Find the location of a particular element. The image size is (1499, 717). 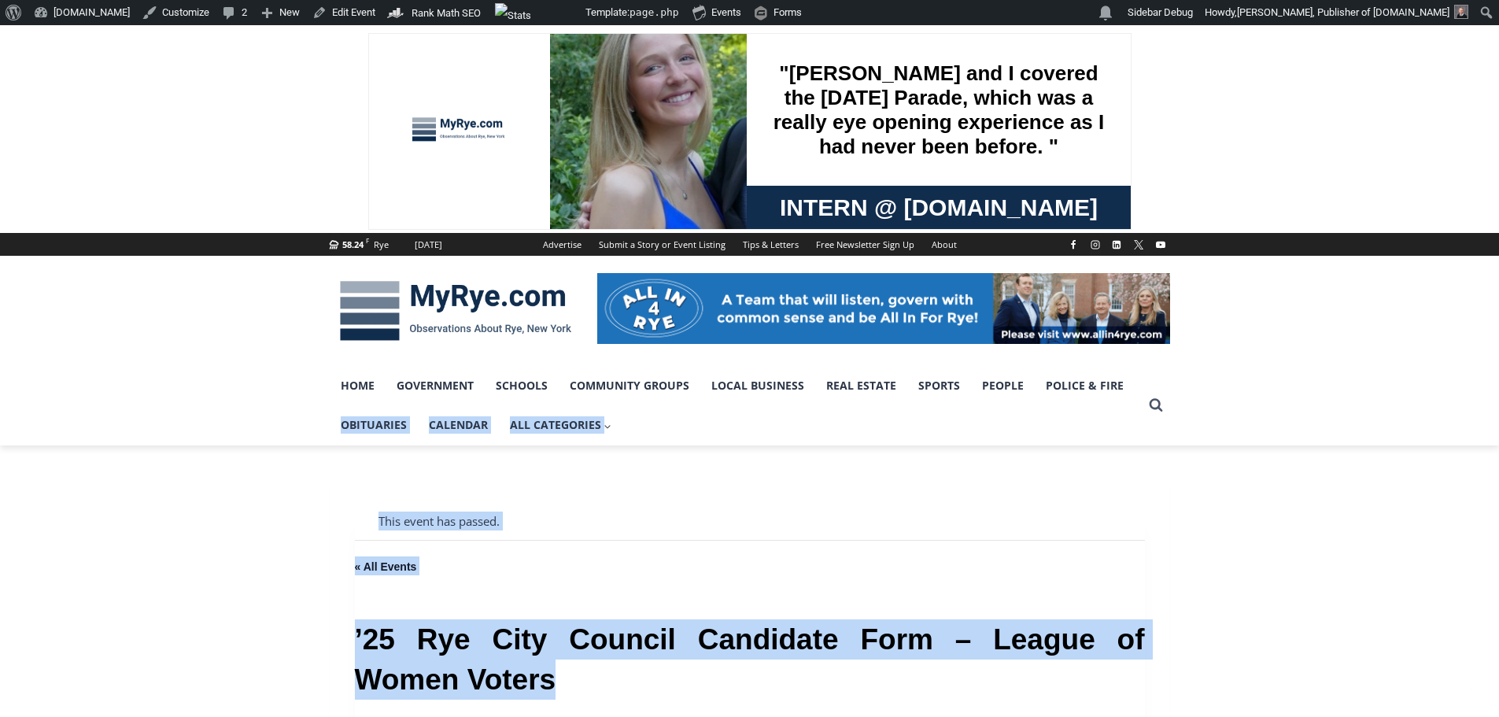

a: People is located at coordinates (1003, 386).